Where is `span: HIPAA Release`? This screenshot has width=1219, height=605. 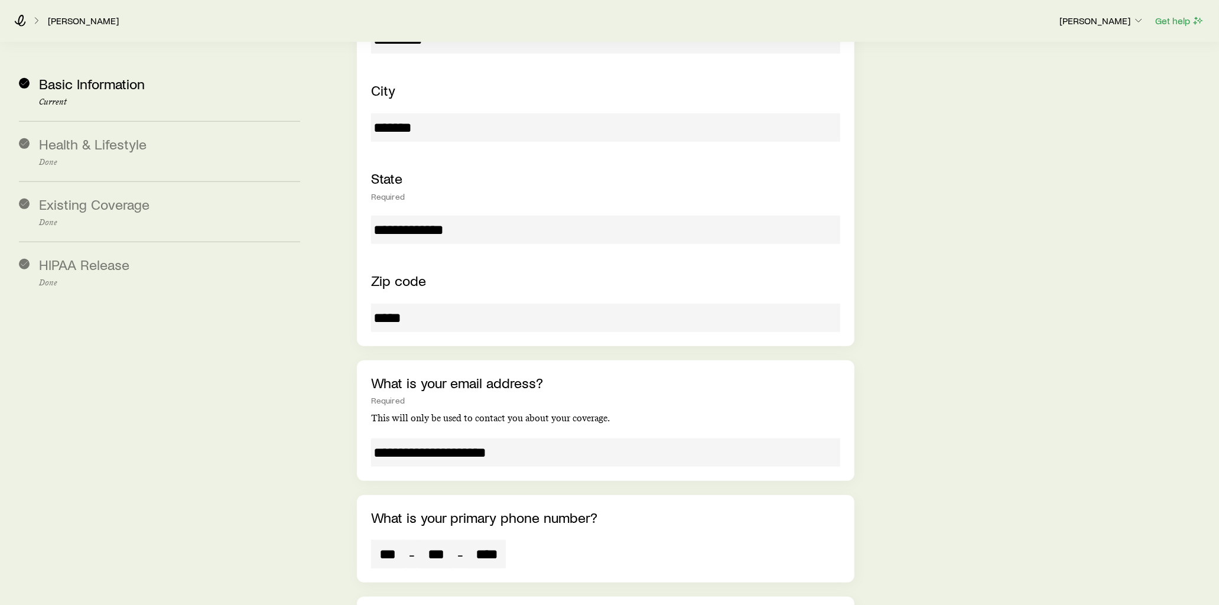 span: HIPAA Release is located at coordinates (84, 264).